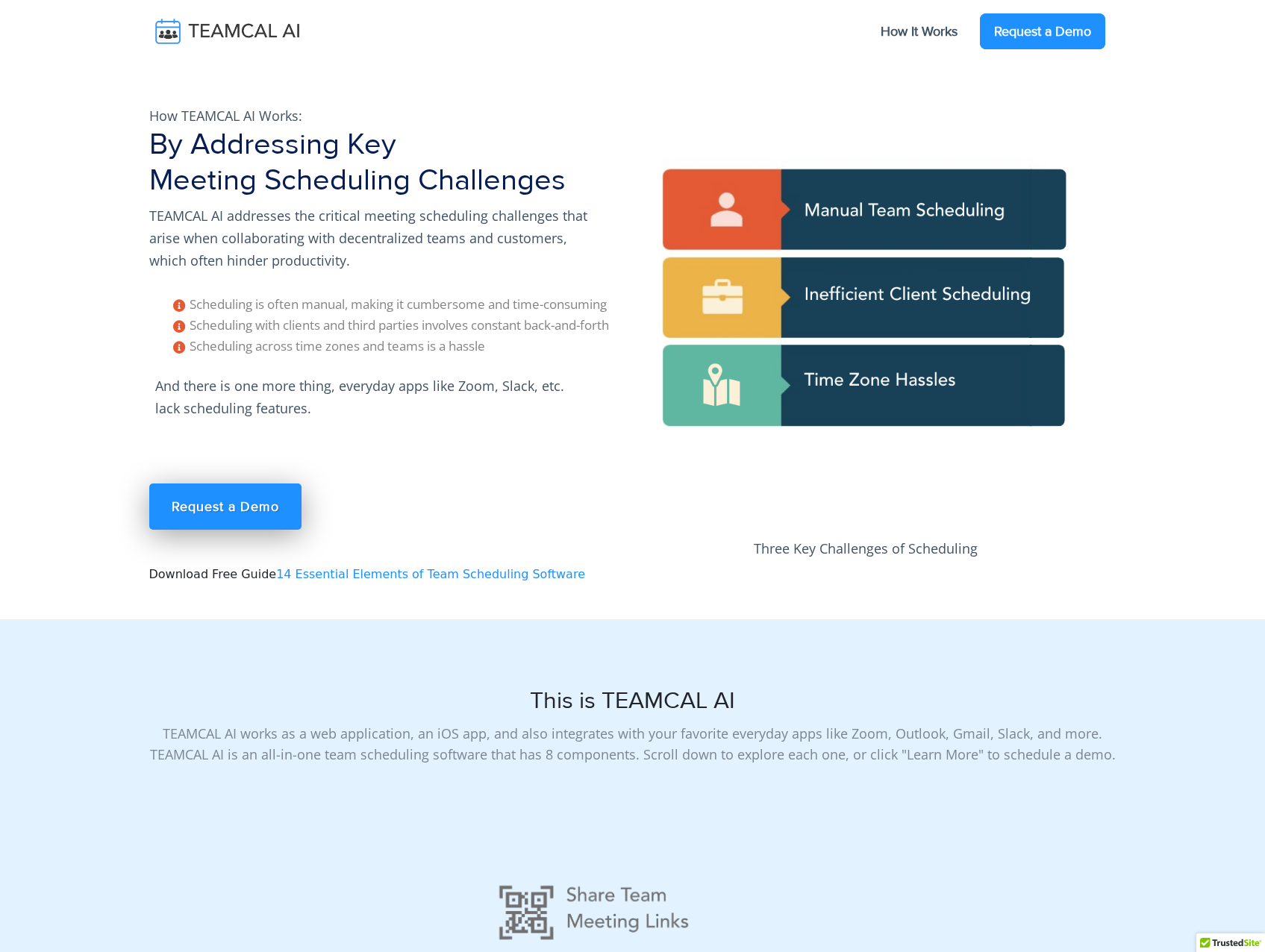 The image size is (1265, 952). I want to click on p: TEAMCAL AI addresses the critical meeting scheduling challenges that arise when collaborating wit..., so click(373, 238).